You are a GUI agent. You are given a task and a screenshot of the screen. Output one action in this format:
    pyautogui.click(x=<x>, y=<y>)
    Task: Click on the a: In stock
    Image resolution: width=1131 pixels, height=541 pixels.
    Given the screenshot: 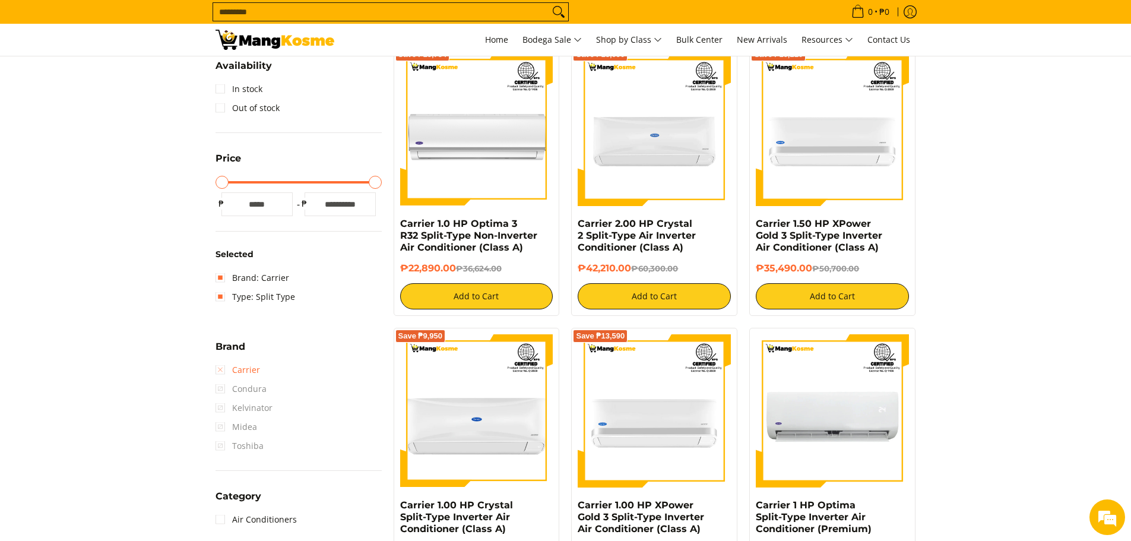 What is the action you would take?
    pyautogui.click(x=239, y=89)
    